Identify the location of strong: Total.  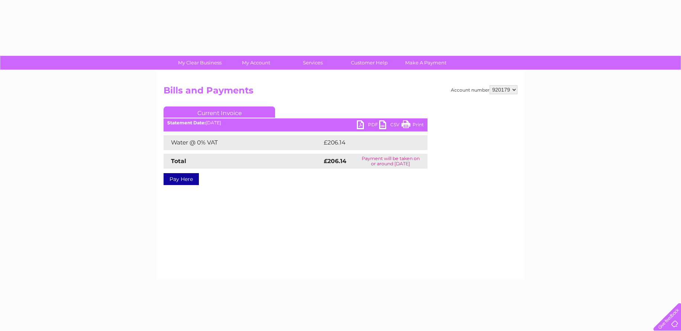
(179, 161).